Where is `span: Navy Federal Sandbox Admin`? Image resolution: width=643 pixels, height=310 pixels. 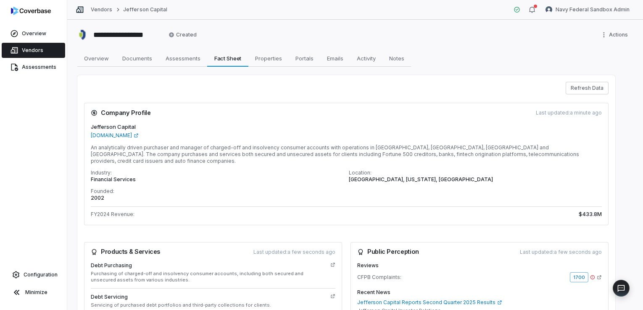 span: Navy Federal Sandbox Admin is located at coordinates (592, 10).